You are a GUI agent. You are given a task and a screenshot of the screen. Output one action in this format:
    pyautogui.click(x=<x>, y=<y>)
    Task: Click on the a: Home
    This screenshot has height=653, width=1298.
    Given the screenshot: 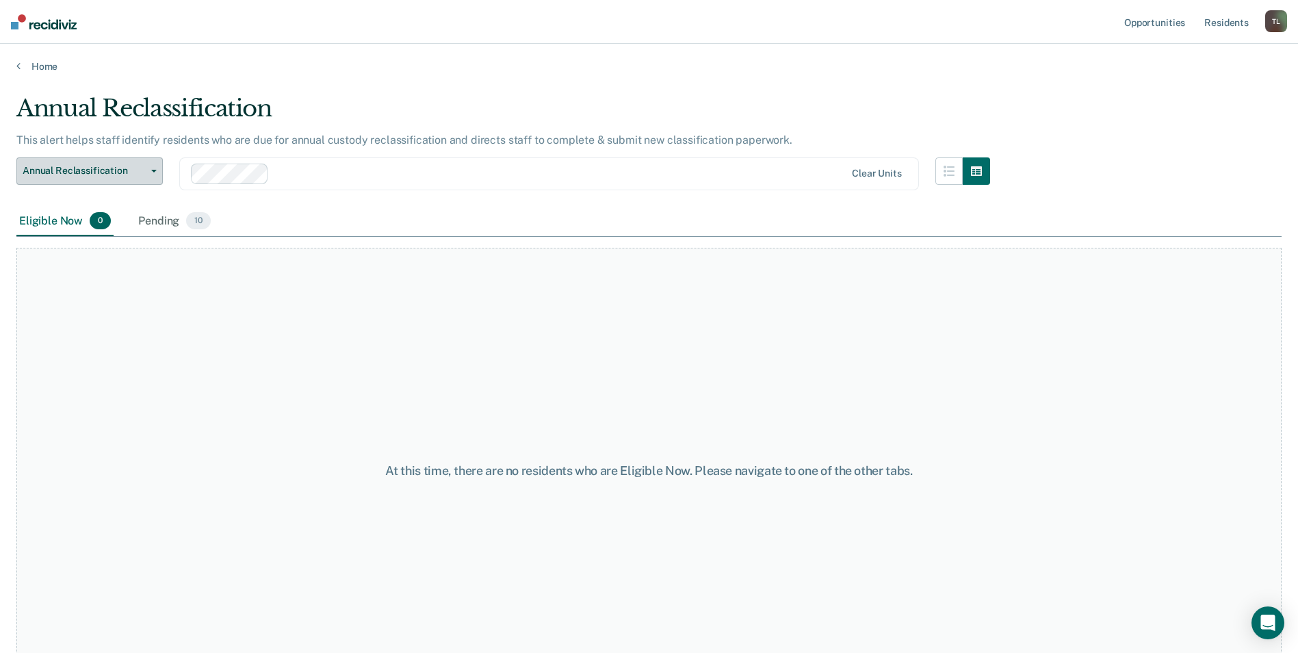 What is the action you would take?
    pyautogui.click(x=649, y=66)
    